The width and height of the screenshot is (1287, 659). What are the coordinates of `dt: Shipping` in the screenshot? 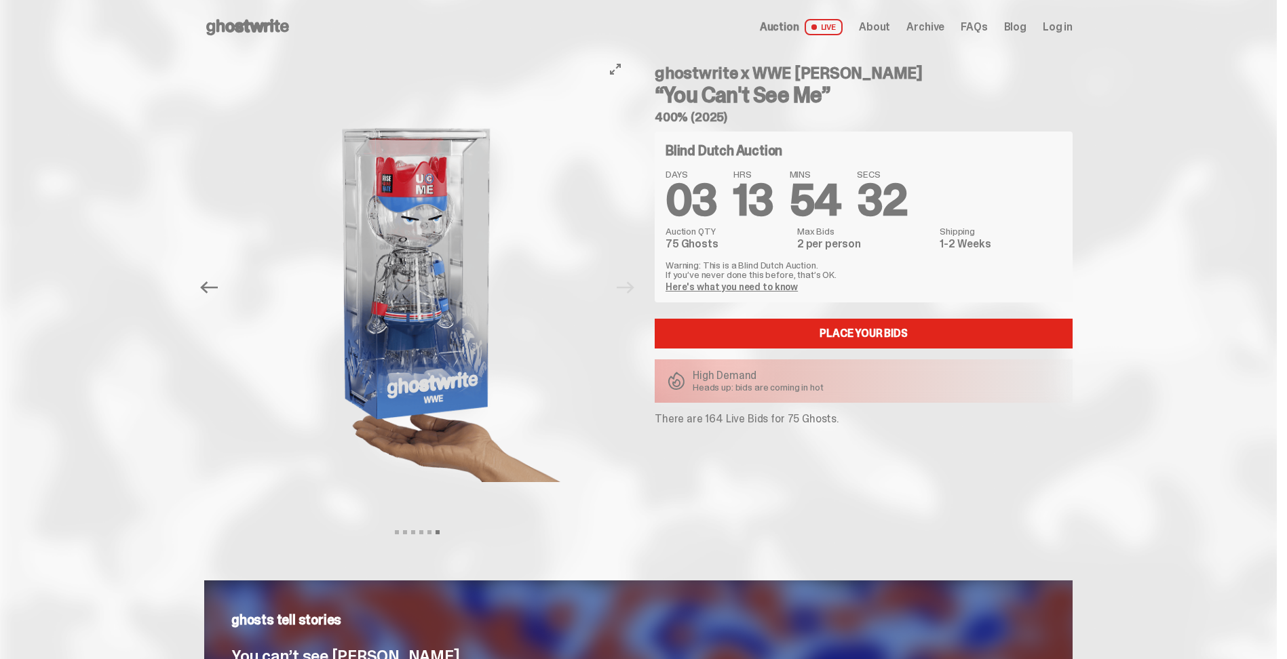 It's located at (1001, 231).